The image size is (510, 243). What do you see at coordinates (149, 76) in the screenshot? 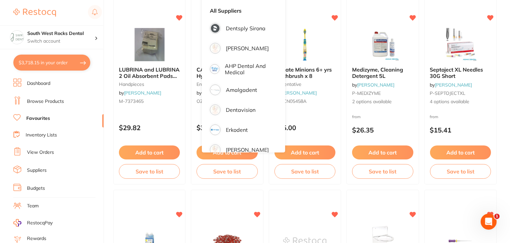
I see `span: LUBRINA and LUBRINA 2 Oil Absorbent Pads Pkt 5` at bounding box center [149, 76].